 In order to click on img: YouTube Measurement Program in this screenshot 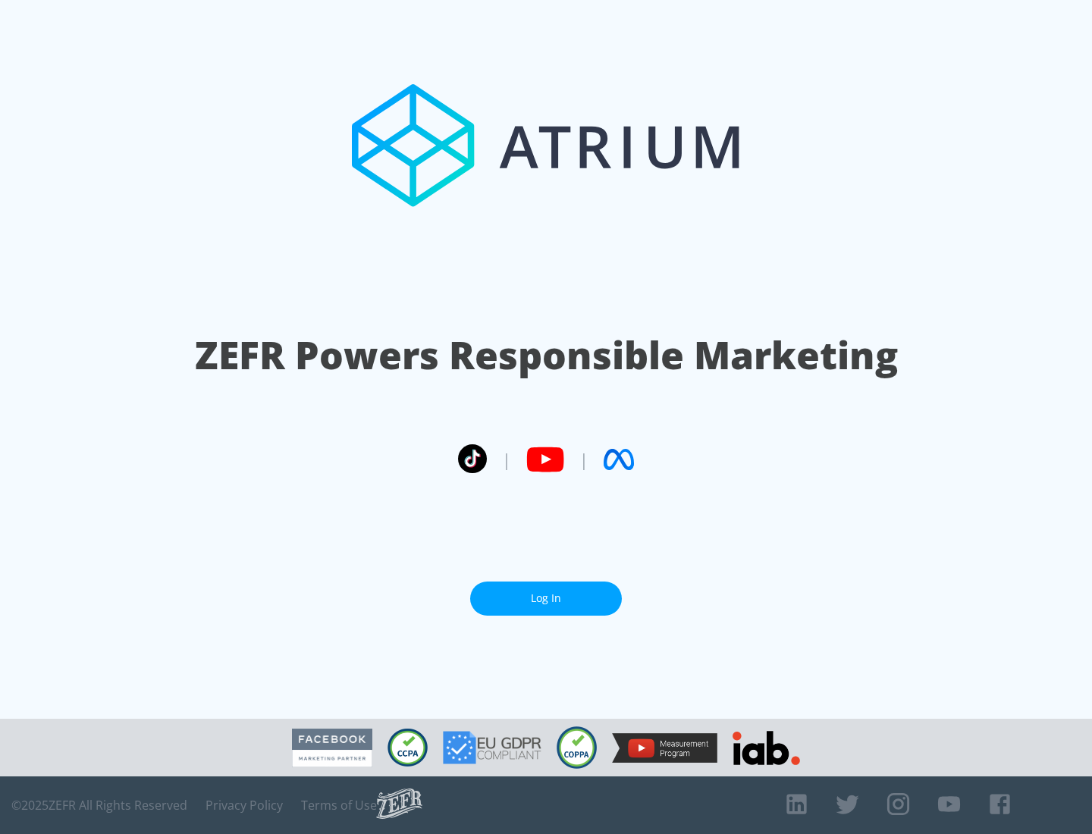, I will do `click(664, 748)`.